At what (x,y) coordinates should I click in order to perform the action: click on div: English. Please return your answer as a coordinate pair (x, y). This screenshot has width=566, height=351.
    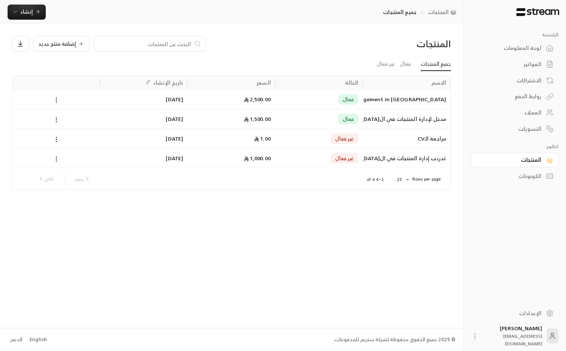
    Looking at the image, I should click on (38, 340).